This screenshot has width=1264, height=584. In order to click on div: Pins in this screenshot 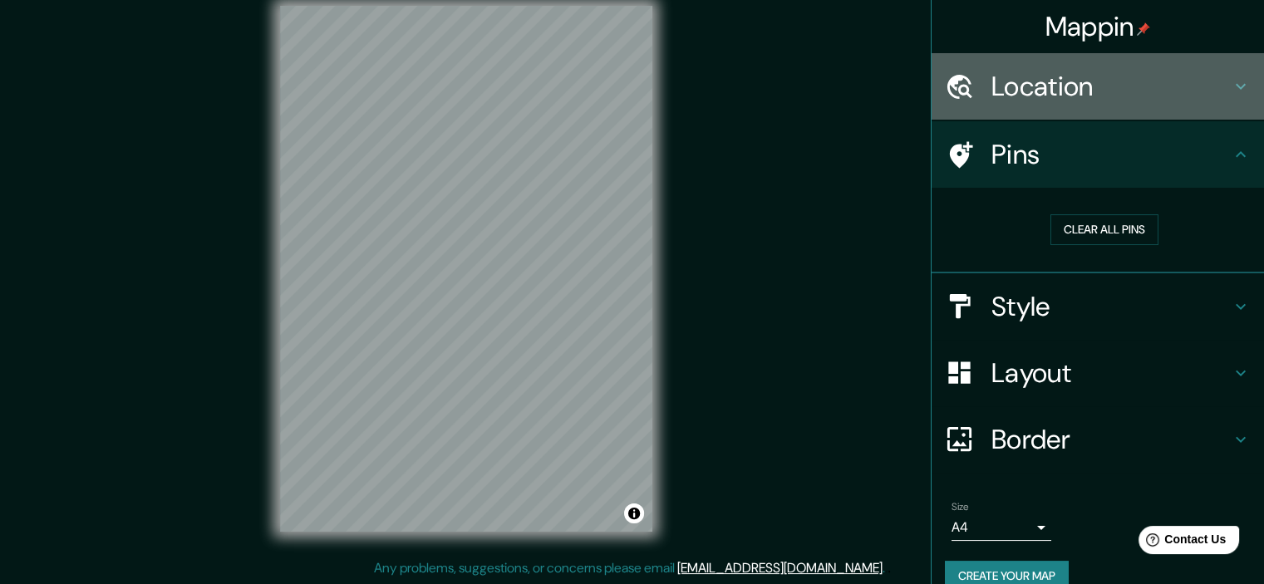, I will do `click(1097, 155)`.